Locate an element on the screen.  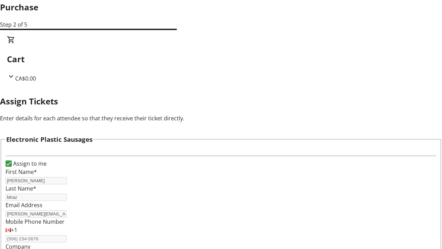
h3: Electronic Plastic Sausages is located at coordinates (49, 139).